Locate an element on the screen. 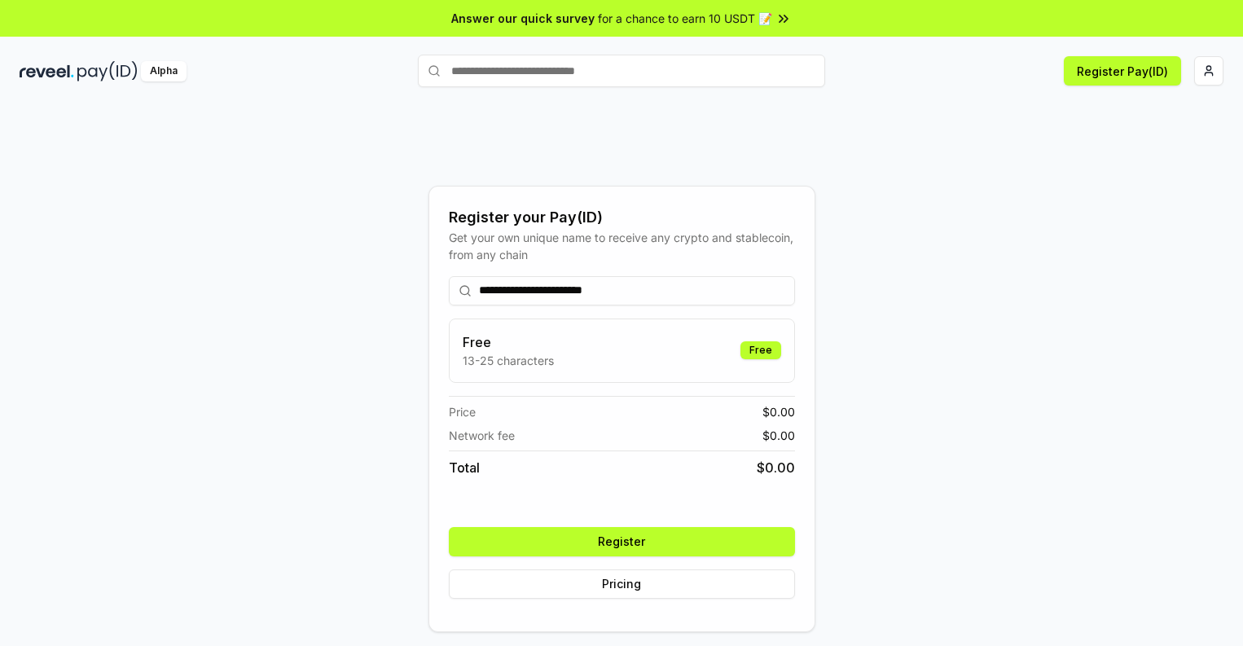 The height and width of the screenshot is (646, 1243). span: for a chance to earn 10 USDT 📝 is located at coordinates (685, 18).